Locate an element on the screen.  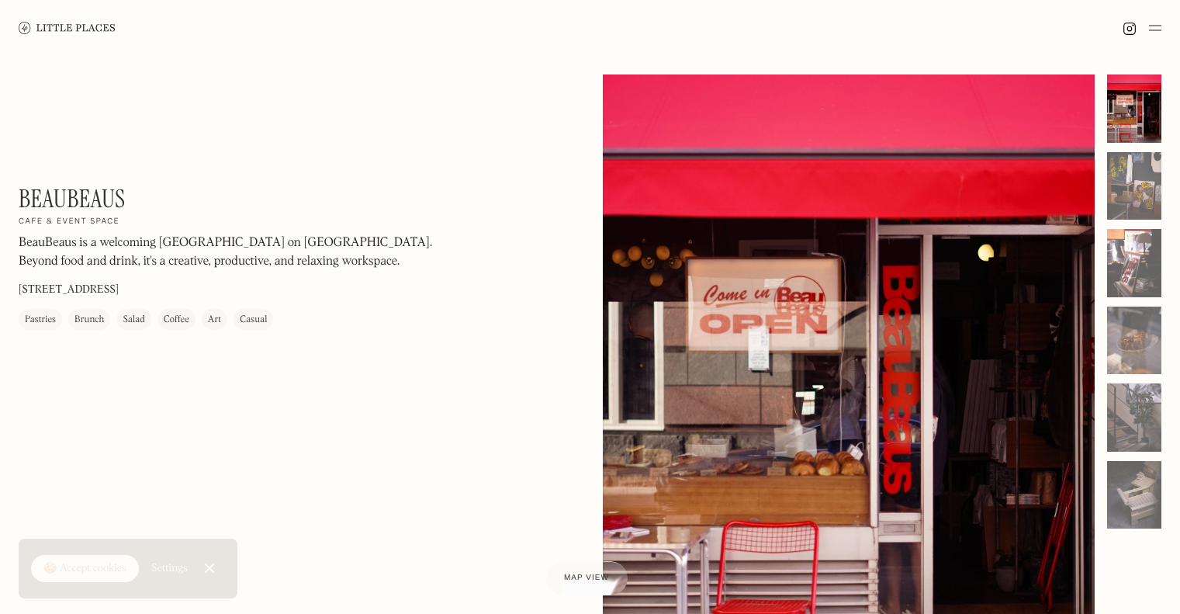
div: Close Cookie Popup is located at coordinates (209, 568).